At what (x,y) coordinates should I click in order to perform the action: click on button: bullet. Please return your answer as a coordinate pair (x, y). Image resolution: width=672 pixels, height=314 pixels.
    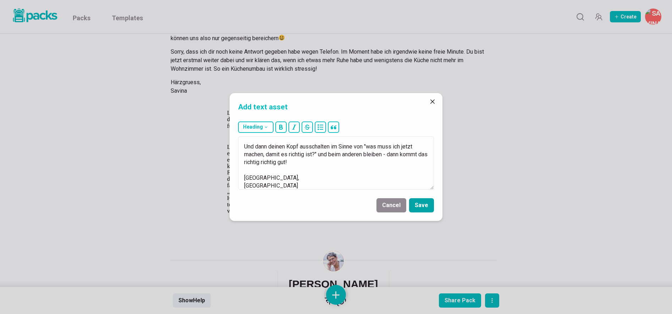
    Looking at the image, I should click on (320, 127).